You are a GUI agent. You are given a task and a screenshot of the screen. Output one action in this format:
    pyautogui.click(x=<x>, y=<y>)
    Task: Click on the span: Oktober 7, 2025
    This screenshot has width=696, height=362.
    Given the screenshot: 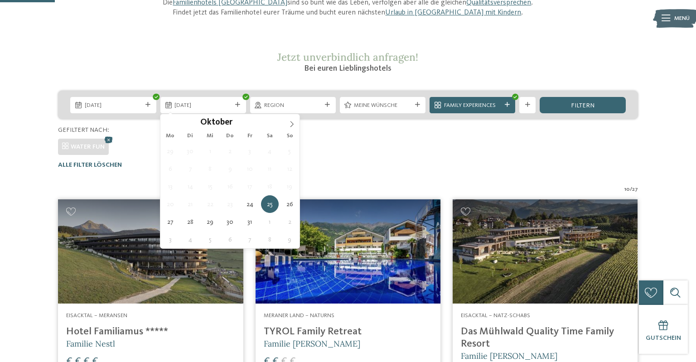 What is the action you would take?
    pyautogui.click(x=190, y=168)
    